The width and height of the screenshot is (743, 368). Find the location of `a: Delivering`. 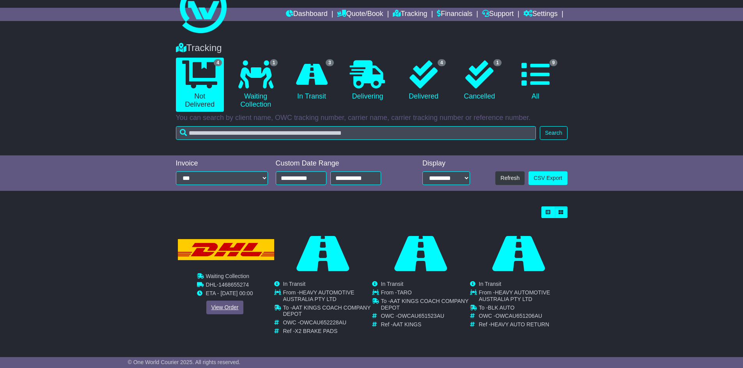

a: Delivering is located at coordinates (367, 81).